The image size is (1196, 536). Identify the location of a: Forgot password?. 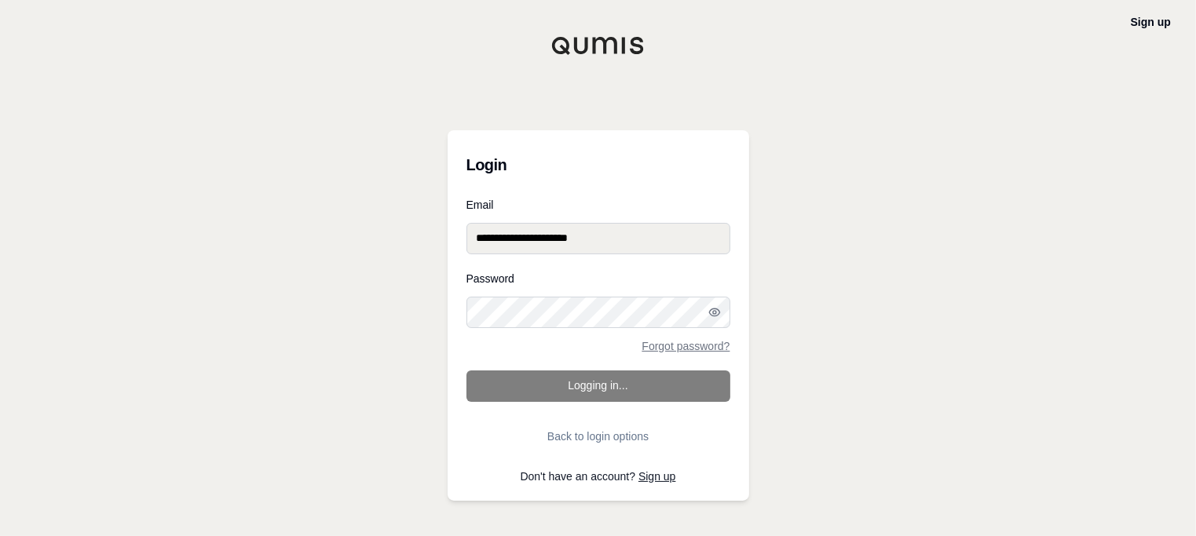
(685, 346).